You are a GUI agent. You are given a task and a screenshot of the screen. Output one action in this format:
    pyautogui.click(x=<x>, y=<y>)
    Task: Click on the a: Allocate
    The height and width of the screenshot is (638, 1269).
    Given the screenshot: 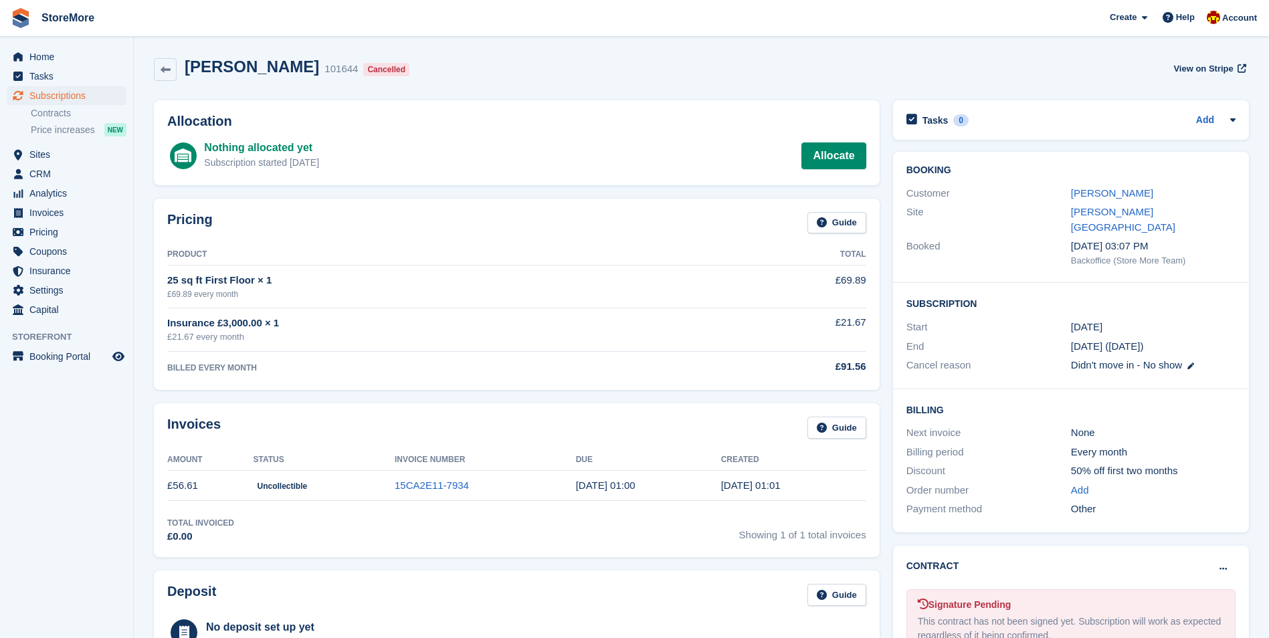 What is the action you would take?
    pyautogui.click(x=833, y=156)
    